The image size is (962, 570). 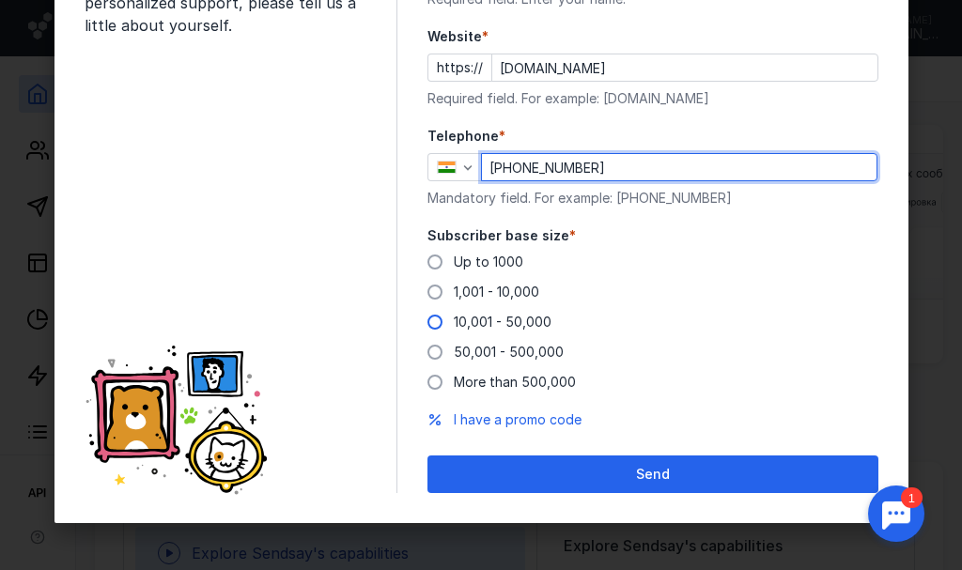 I want to click on font: Send, so click(x=653, y=474).